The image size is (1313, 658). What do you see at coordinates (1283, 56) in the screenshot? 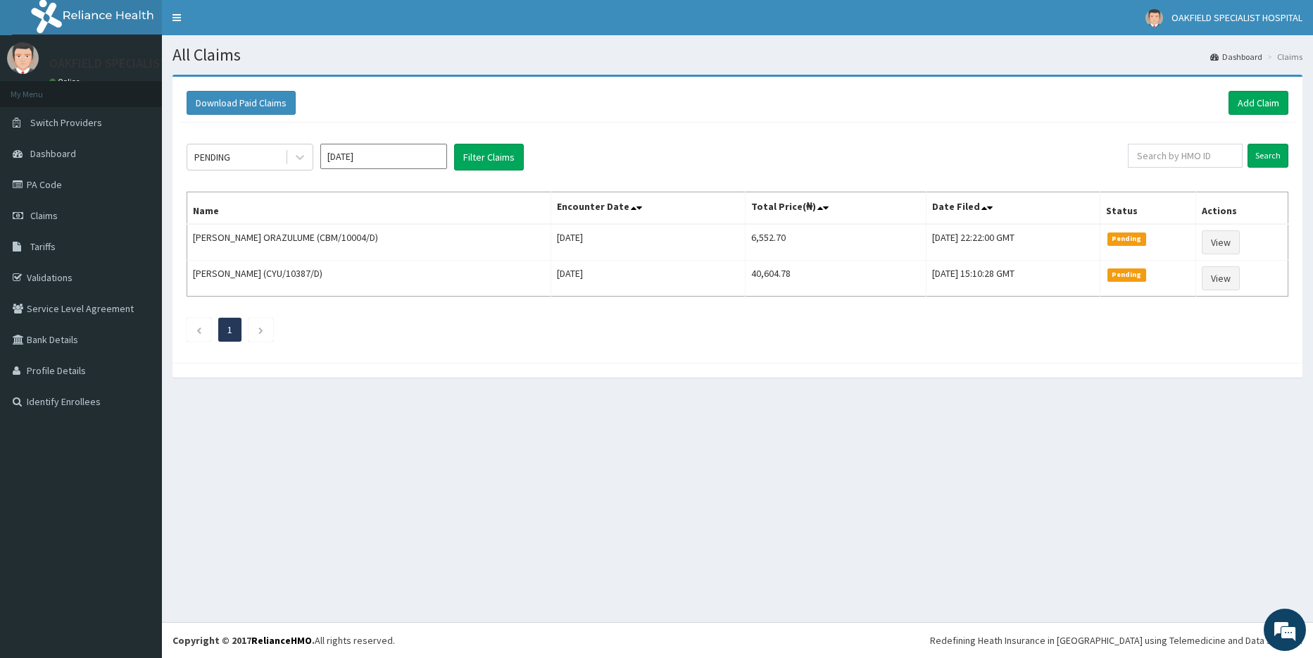
I see `li: Claims` at bounding box center [1283, 56].